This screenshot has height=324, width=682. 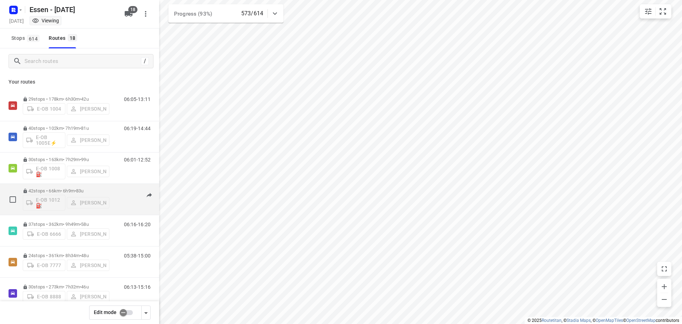 What do you see at coordinates (80, 82) in the screenshot?
I see `p: Your routes` at bounding box center [80, 82].